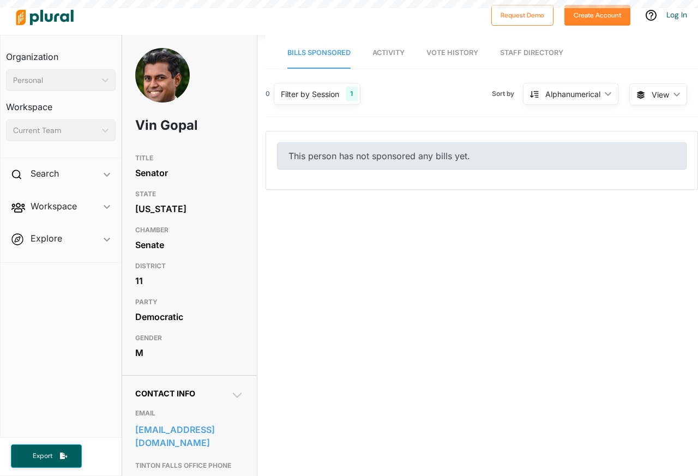 This screenshot has height=476, width=698. I want to click on div: Current Team, so click(55, 130).